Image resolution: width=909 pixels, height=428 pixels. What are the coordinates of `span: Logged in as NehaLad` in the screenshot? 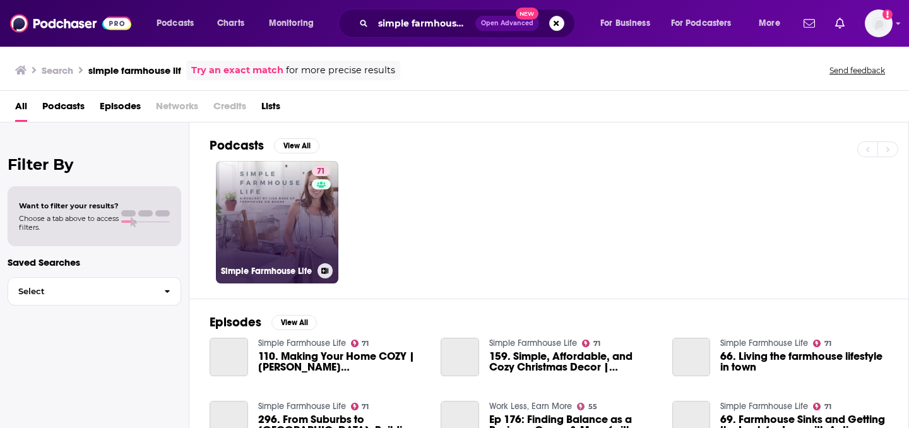 It's located at (879, 23).